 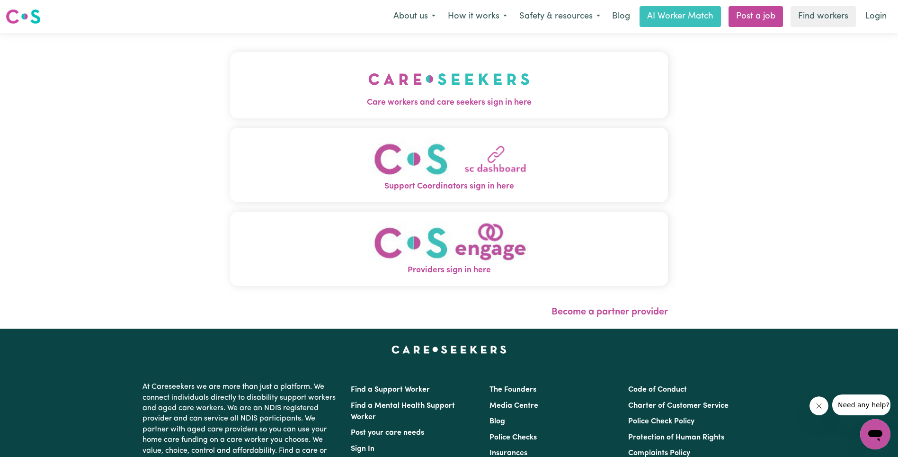 What do you see at coordinates (514, 406) in the screenshot?
I see `a: Media Centre` at bounding box center [514, 406].